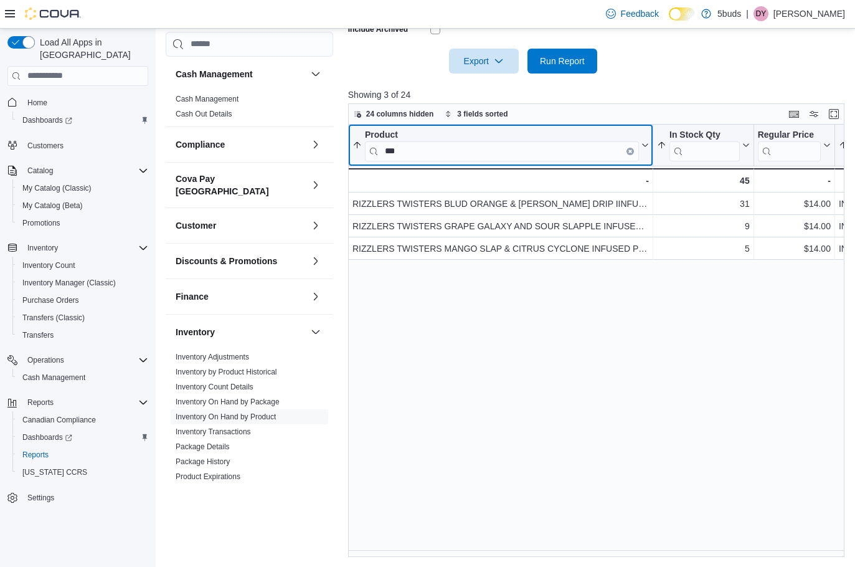 The width and height of the screenshot is (855, 567). What do you see at coordinates (225, 416) in the screenshot?
I see `a: Inventory On Hand by Product` at bounding box center [225, 416].